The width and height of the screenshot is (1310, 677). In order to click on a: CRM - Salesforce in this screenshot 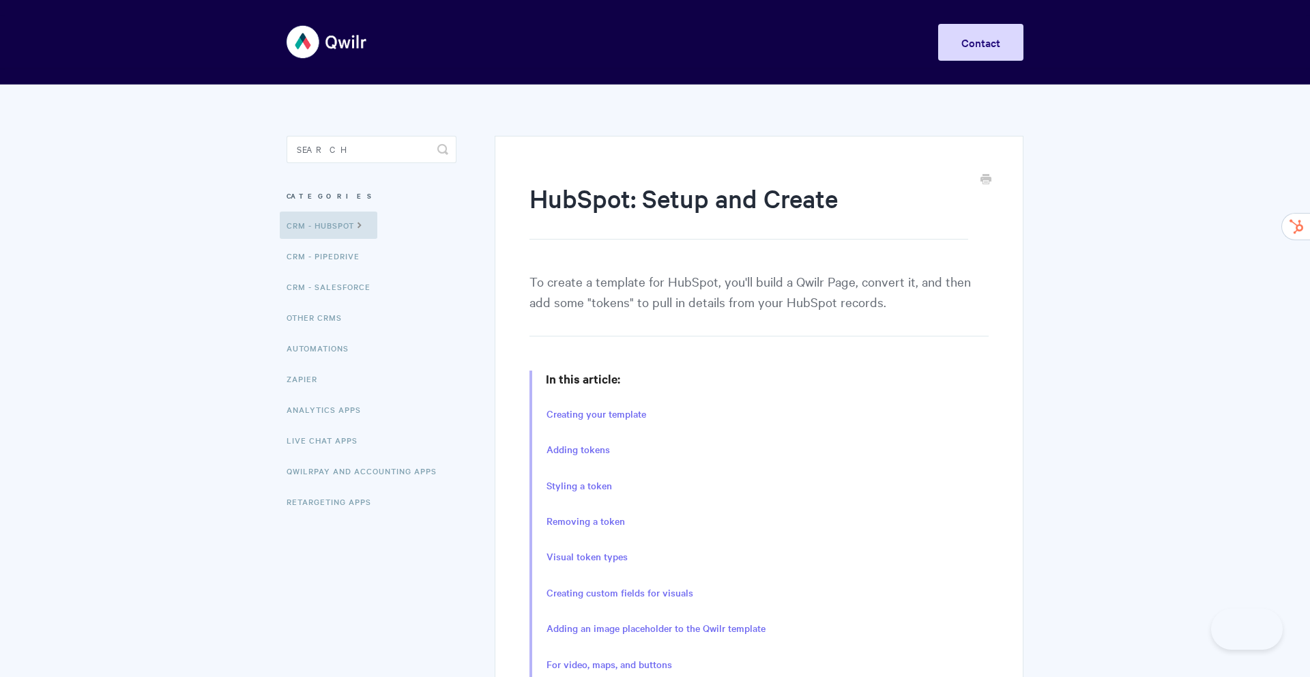, I will do `click(334, 287)`.